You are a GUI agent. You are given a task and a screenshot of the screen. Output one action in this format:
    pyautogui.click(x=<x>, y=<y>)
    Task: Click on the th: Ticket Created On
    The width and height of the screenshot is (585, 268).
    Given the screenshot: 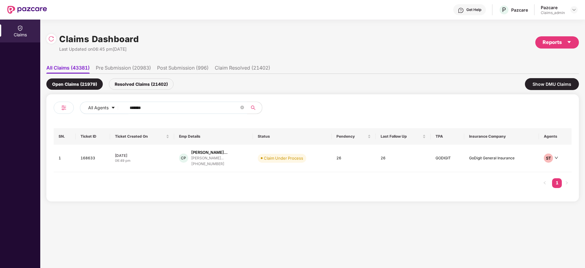 What is the action you would take?
    pyautogui.click(x=142, y=136)
    